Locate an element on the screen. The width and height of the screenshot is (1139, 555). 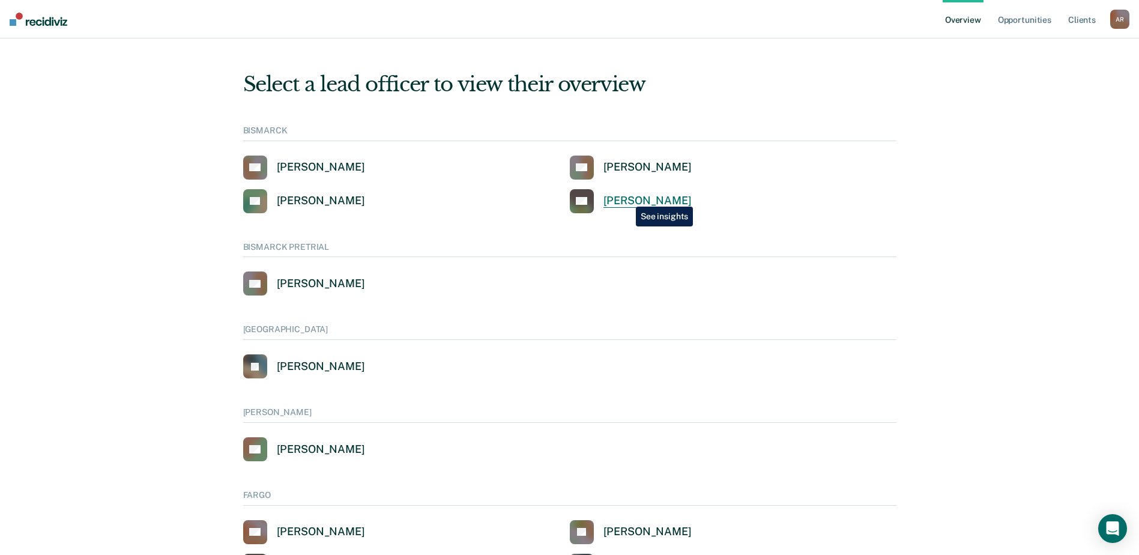
div: BISMARCK PRETRIAL is located at coordinates (570, 250).